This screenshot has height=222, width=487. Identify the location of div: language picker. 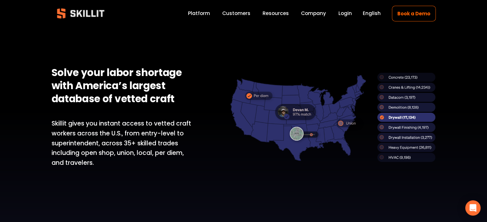
(372, 13).